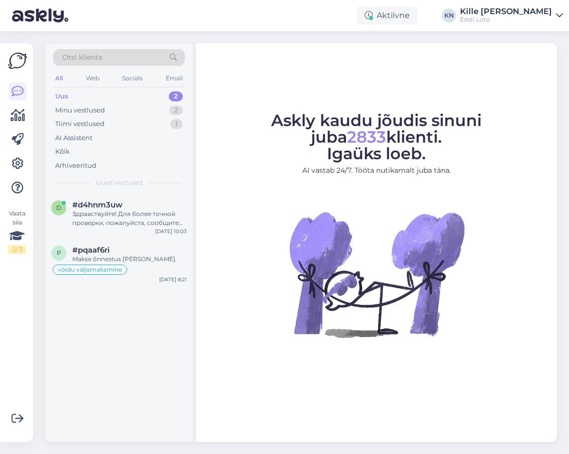 The image size is (569, 454). Describe the element at coordinates (176, 124) in the screenshot. I see `div: 1` at that location.